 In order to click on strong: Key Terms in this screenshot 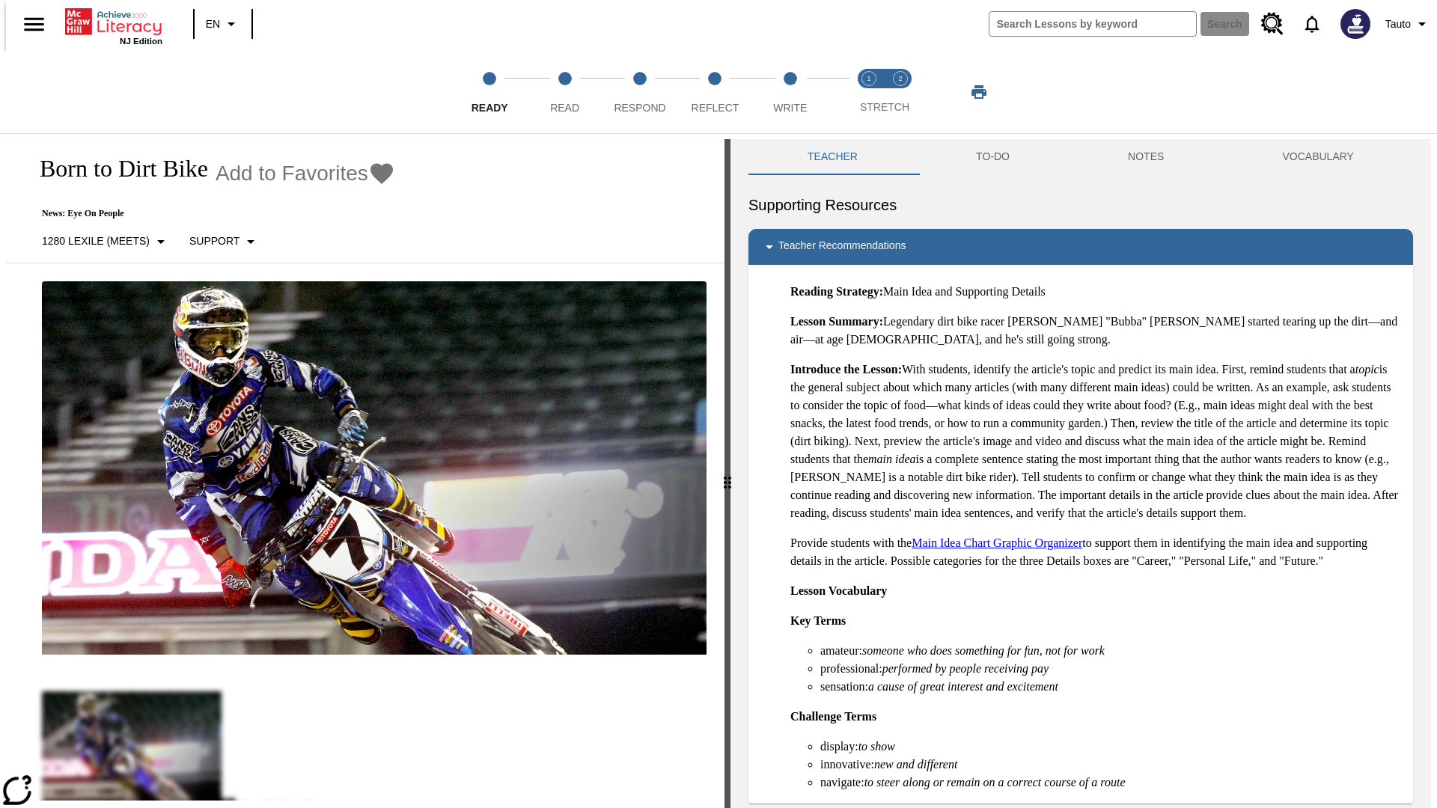, I will do `click(818, 620)`.